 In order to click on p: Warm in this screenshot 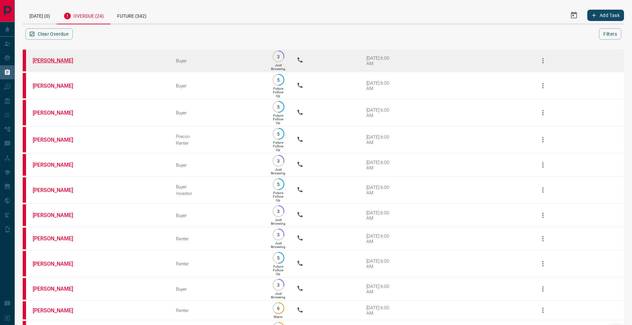, I will do `click(278, 317)`.